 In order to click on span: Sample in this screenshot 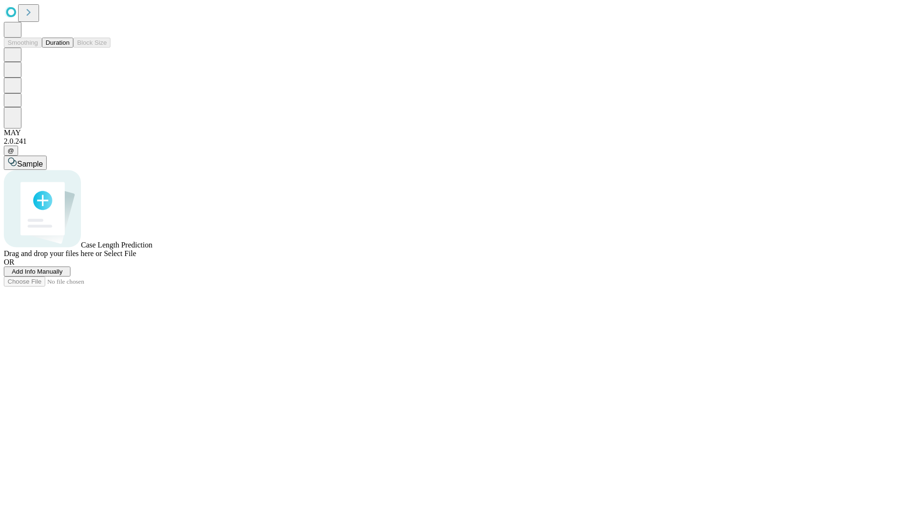, I will do `click(30, 164)`.